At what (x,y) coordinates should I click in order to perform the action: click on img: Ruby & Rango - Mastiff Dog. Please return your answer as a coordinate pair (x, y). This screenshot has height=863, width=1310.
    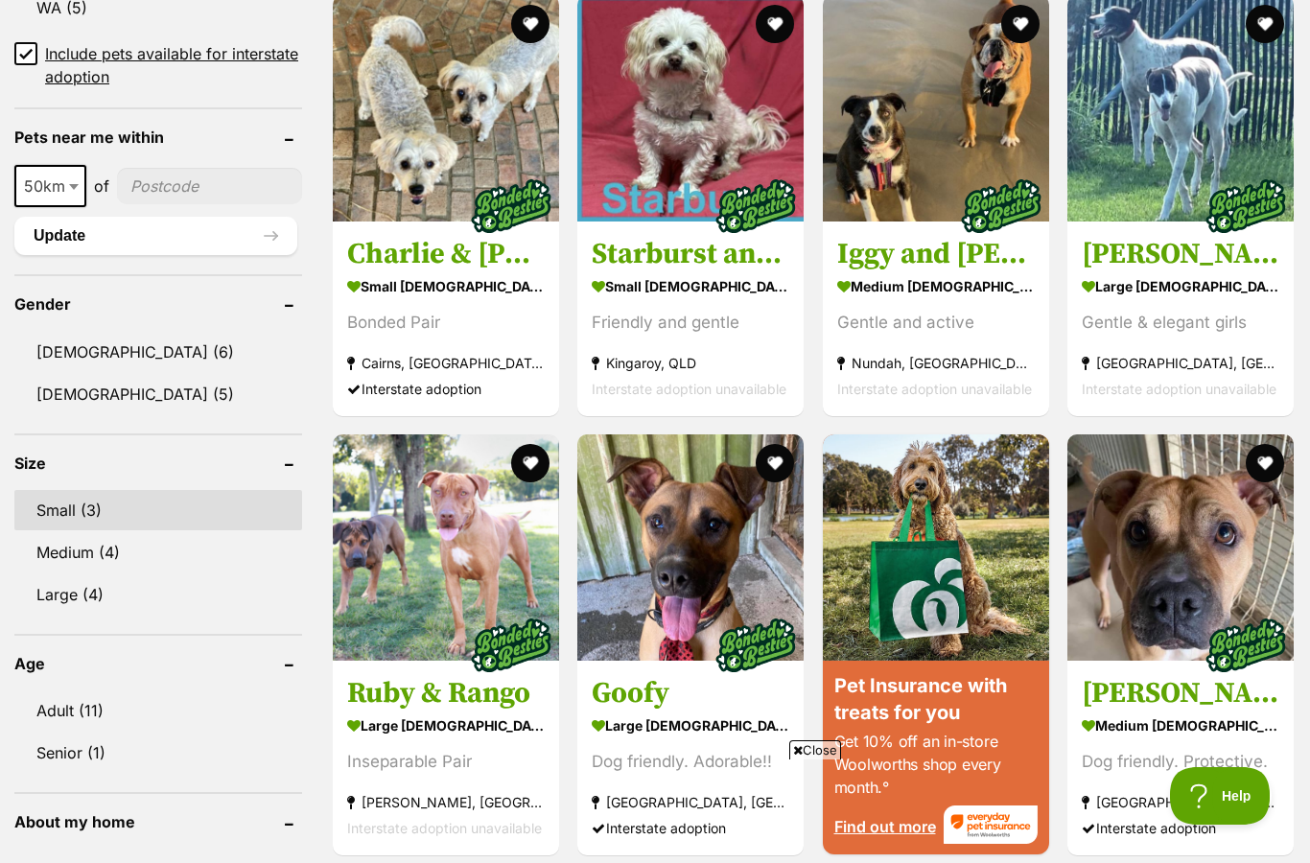
    Looking at the image, I should click on (446, 548).